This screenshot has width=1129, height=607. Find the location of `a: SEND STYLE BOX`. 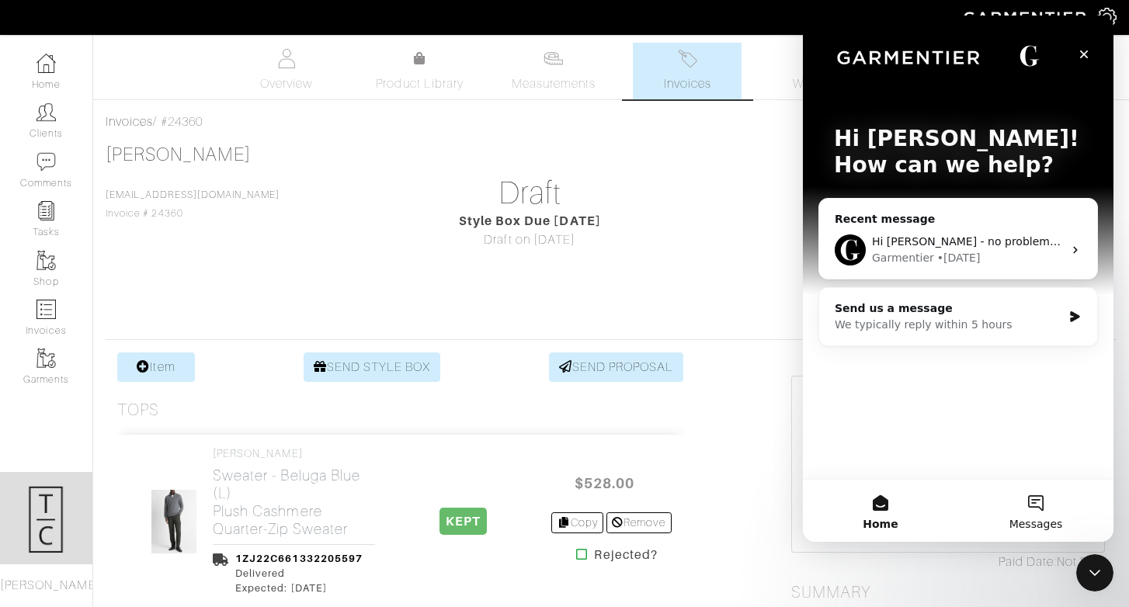

a: SEND STYLE BOX is located at coordinates (372, 367).